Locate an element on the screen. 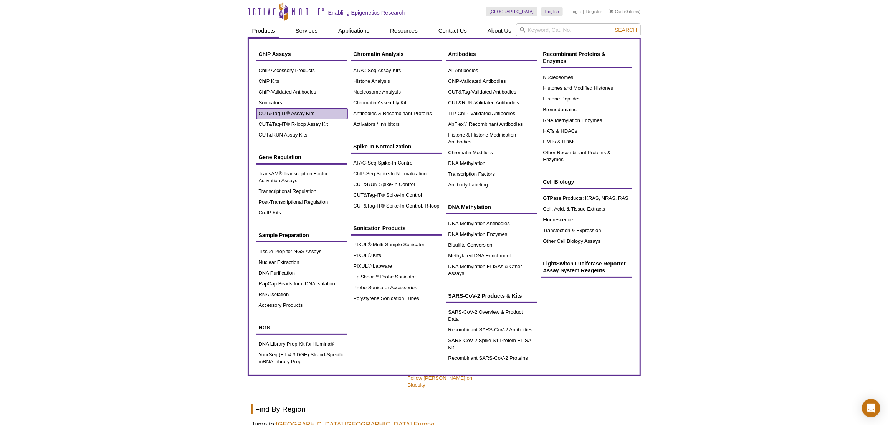  a: Histone Peptides is located at coordinates (586, 99).